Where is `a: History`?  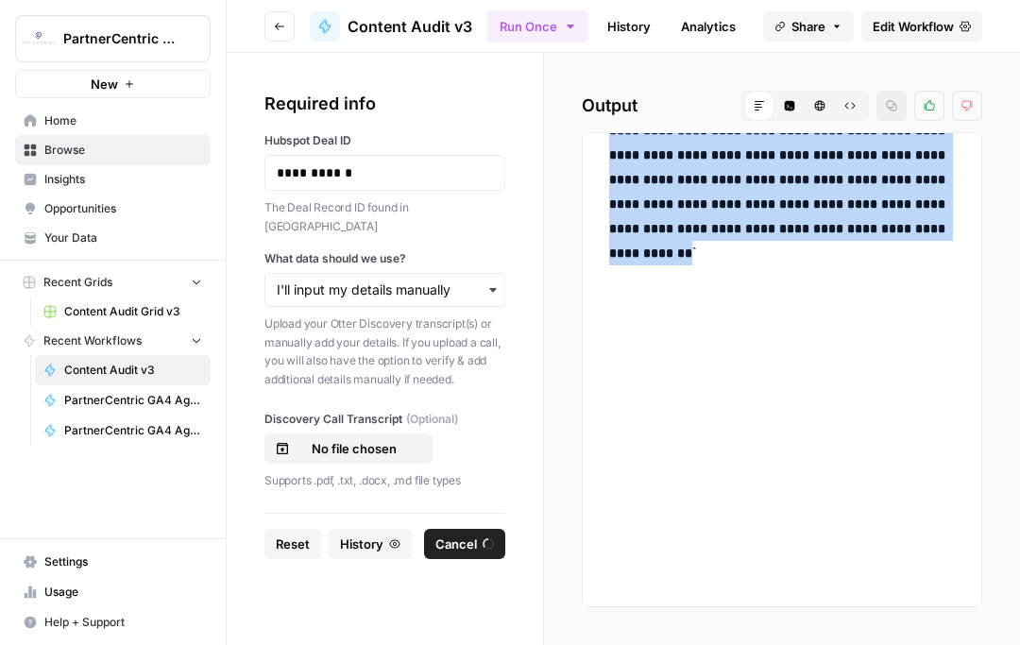
a: History is located at coordinates (629, 26).